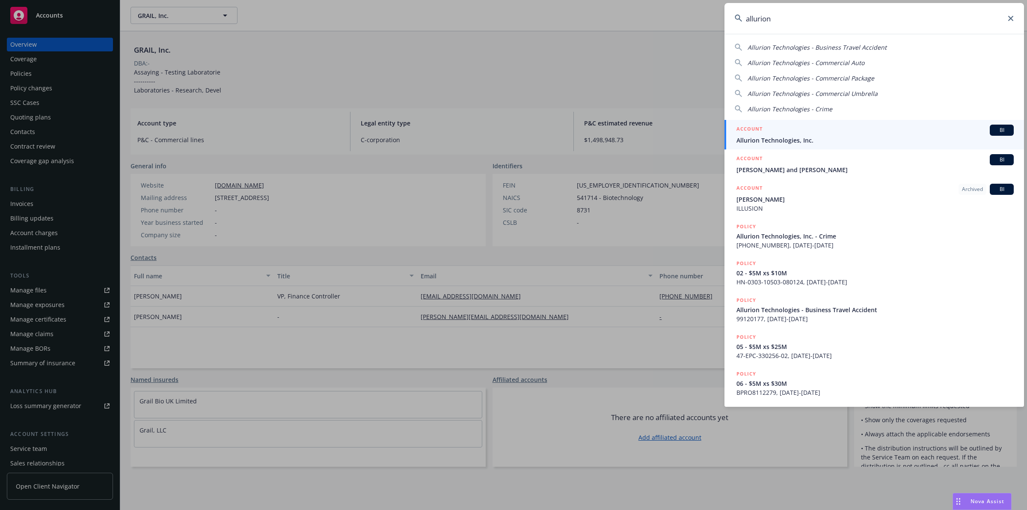  I want to click on input: Search..., so click(874, 18).